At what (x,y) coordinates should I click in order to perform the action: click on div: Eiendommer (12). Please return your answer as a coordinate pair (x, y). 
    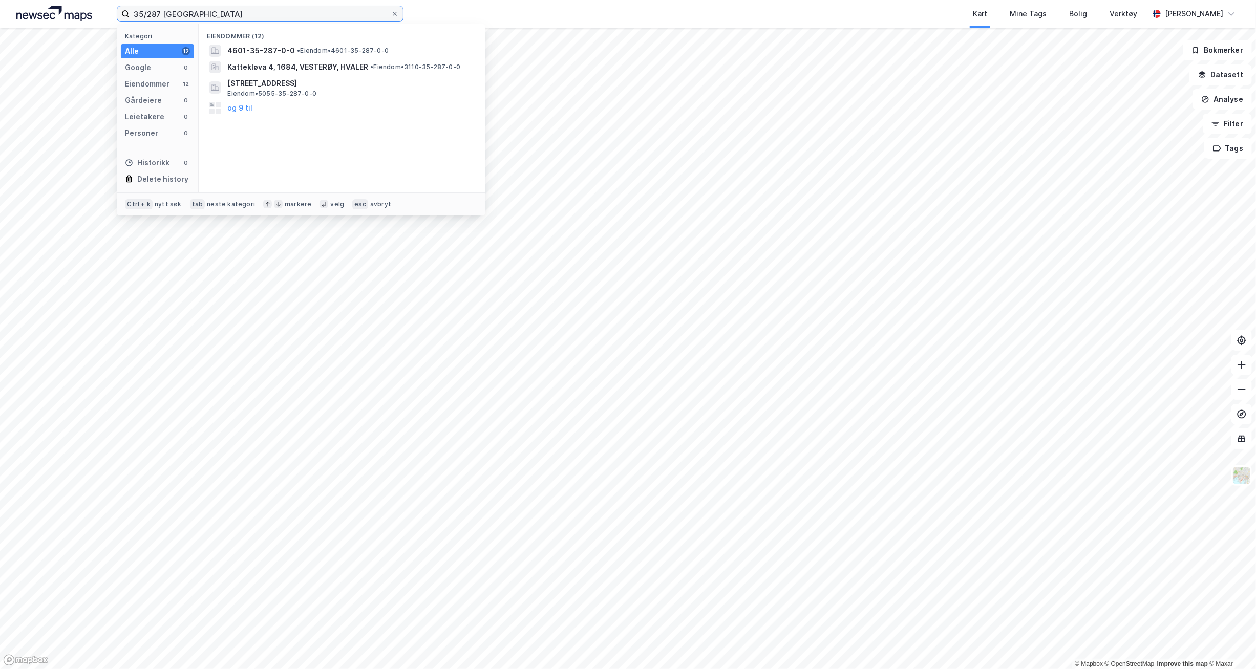
    Looking at the image, I should click on (342, 33).